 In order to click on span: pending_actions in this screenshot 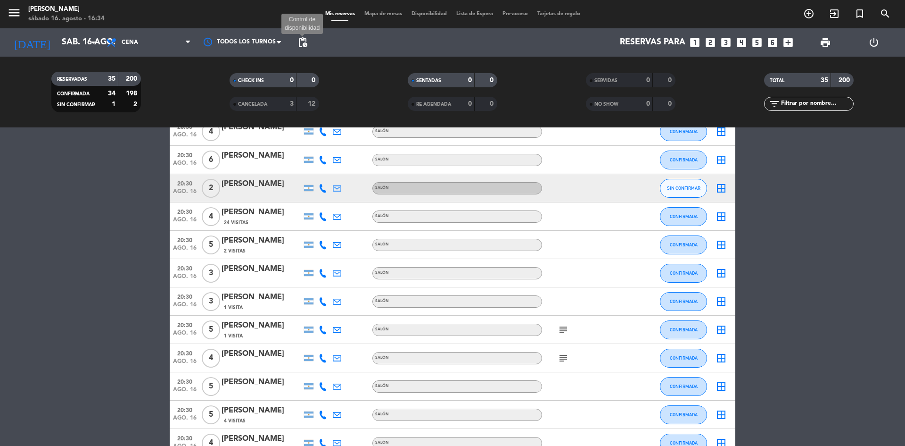, I will do `click(303, 42)`.